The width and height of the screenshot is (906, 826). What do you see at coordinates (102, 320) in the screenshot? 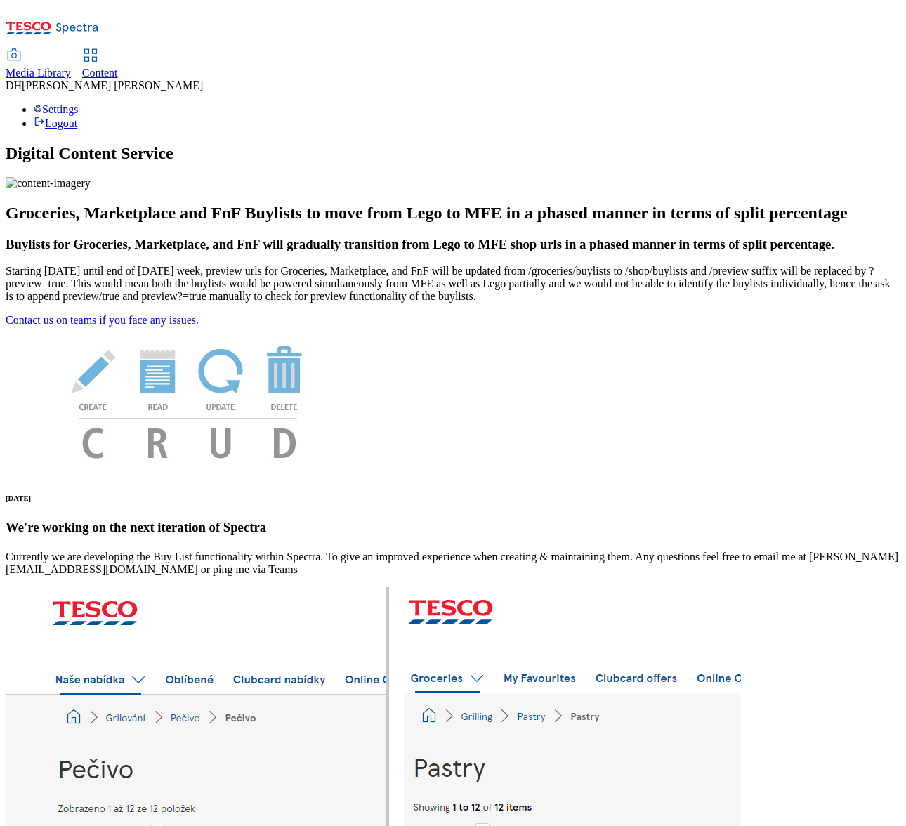
I see `a: Contact us on teams if you face any issues.` at bounding box center [102, 320].